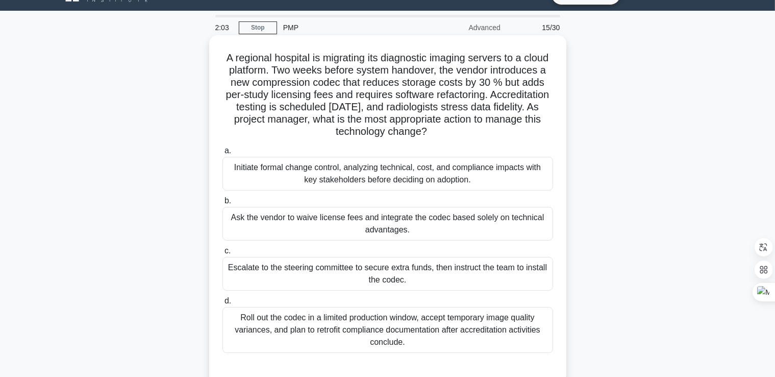  I want to click on span: a., so click(228, 150).